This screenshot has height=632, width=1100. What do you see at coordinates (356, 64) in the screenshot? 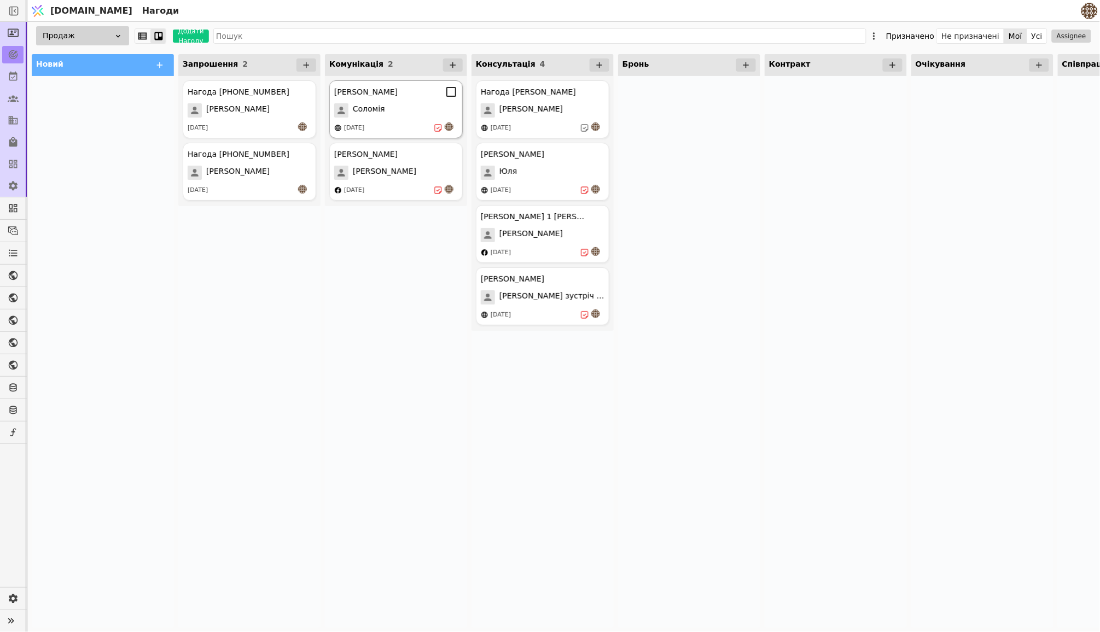
I see `span: Комунікація` at bounding box center [356, 64].